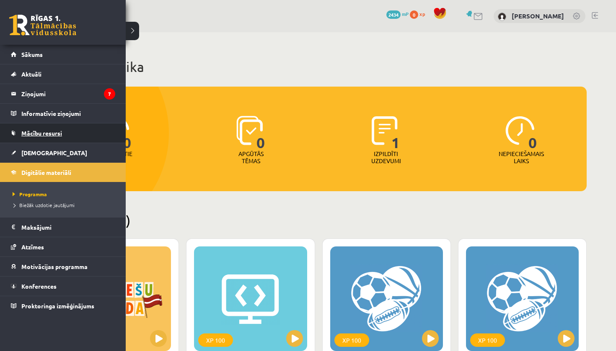 The width and height of the screenshot is (616, 351). What do you see at coordinates (384, 131) in the screenshot?
I see `img: icon-completed-tasks-ad58ae20a441b2904462921112bc710f1caf180af7a3daa7317a5a94f2d26646.svg` at bounding box center [384, 131].